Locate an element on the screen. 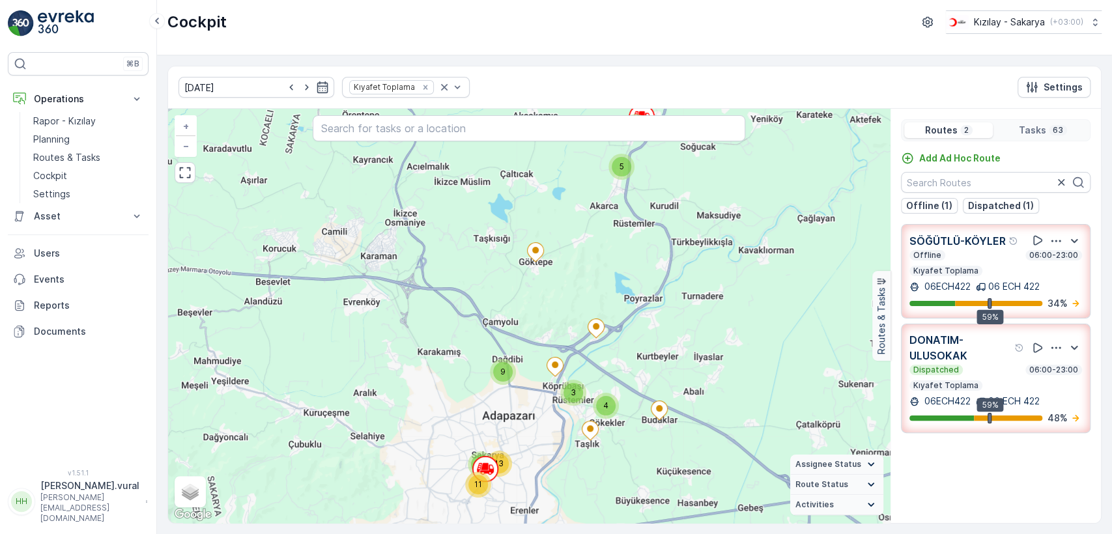  div: HH is located at coordinates (22, 502).